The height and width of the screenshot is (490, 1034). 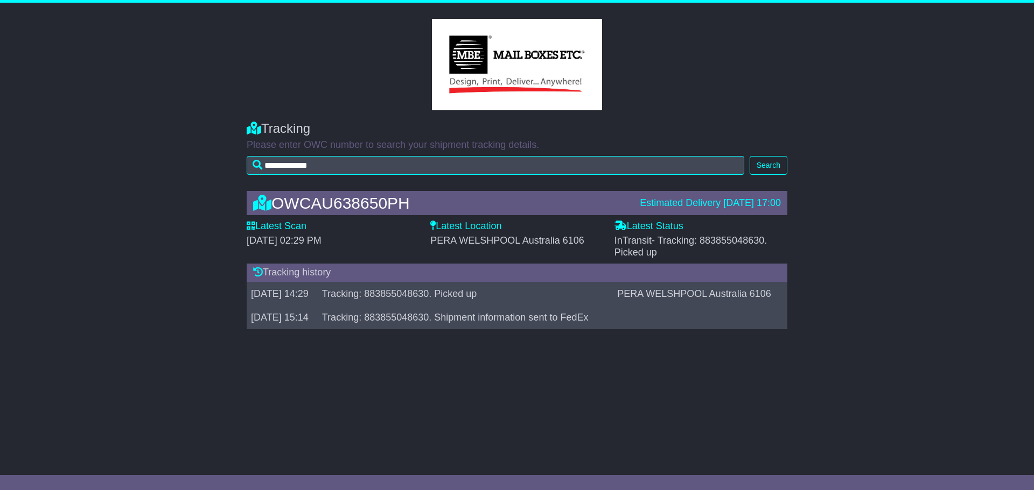 What do you see at coordinates (466, 227) in the screenshot?
I see `label: Latest Location` at bounding box center [466, 227].